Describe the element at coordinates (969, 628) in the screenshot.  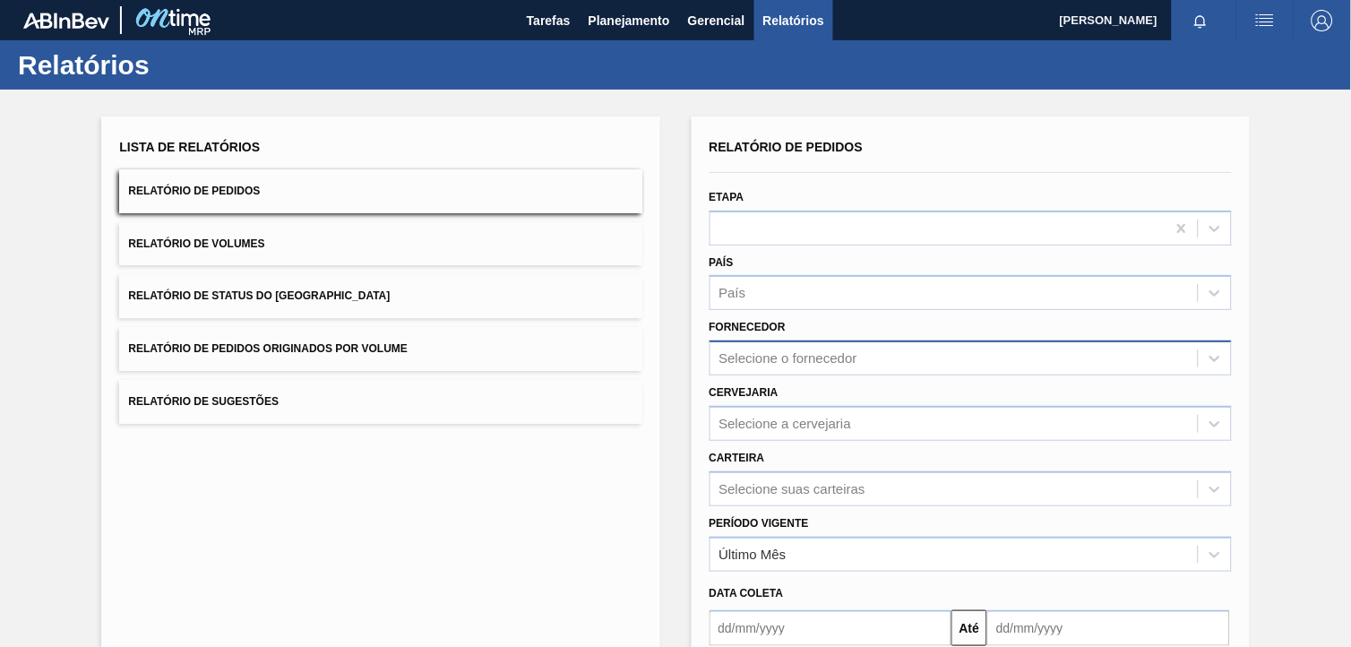
I see `button: Até` at that location.